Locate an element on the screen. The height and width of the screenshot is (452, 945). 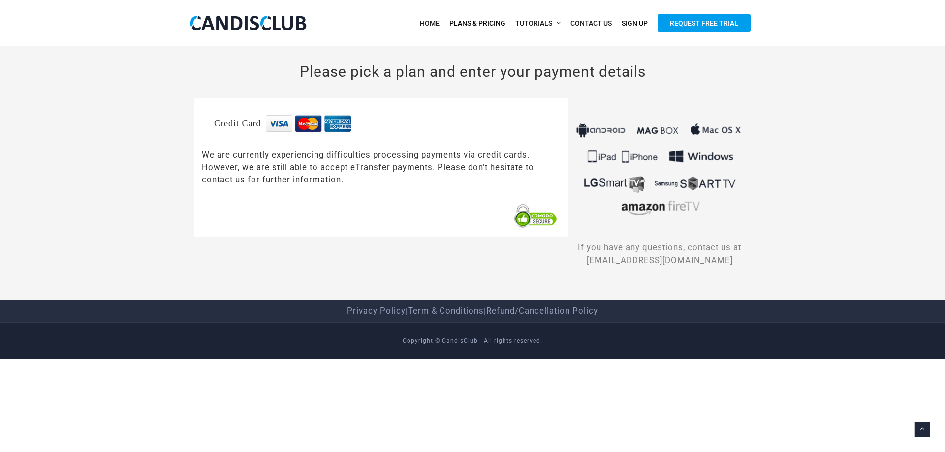
span: Plans & Pricing is located at coordinates (477, 23).